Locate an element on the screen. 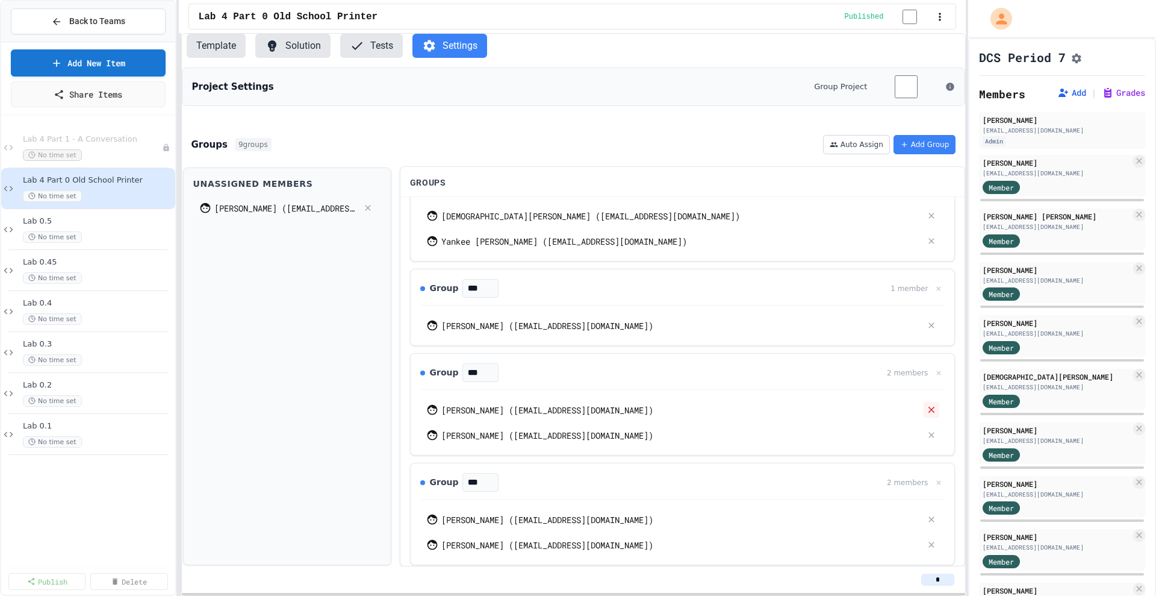  a: Add New Item is located at coordinates (88, 63).